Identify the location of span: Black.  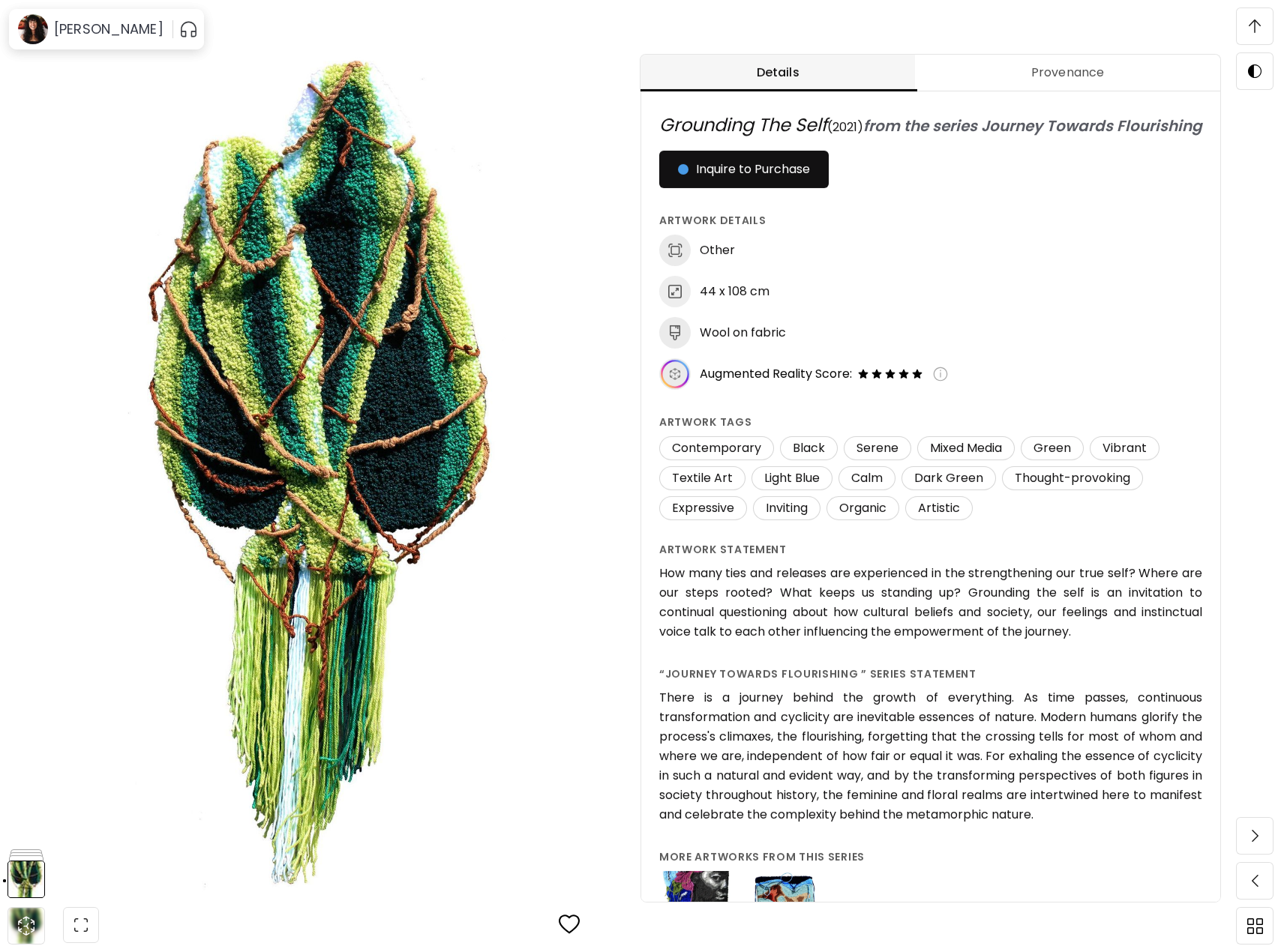
(808, 449).